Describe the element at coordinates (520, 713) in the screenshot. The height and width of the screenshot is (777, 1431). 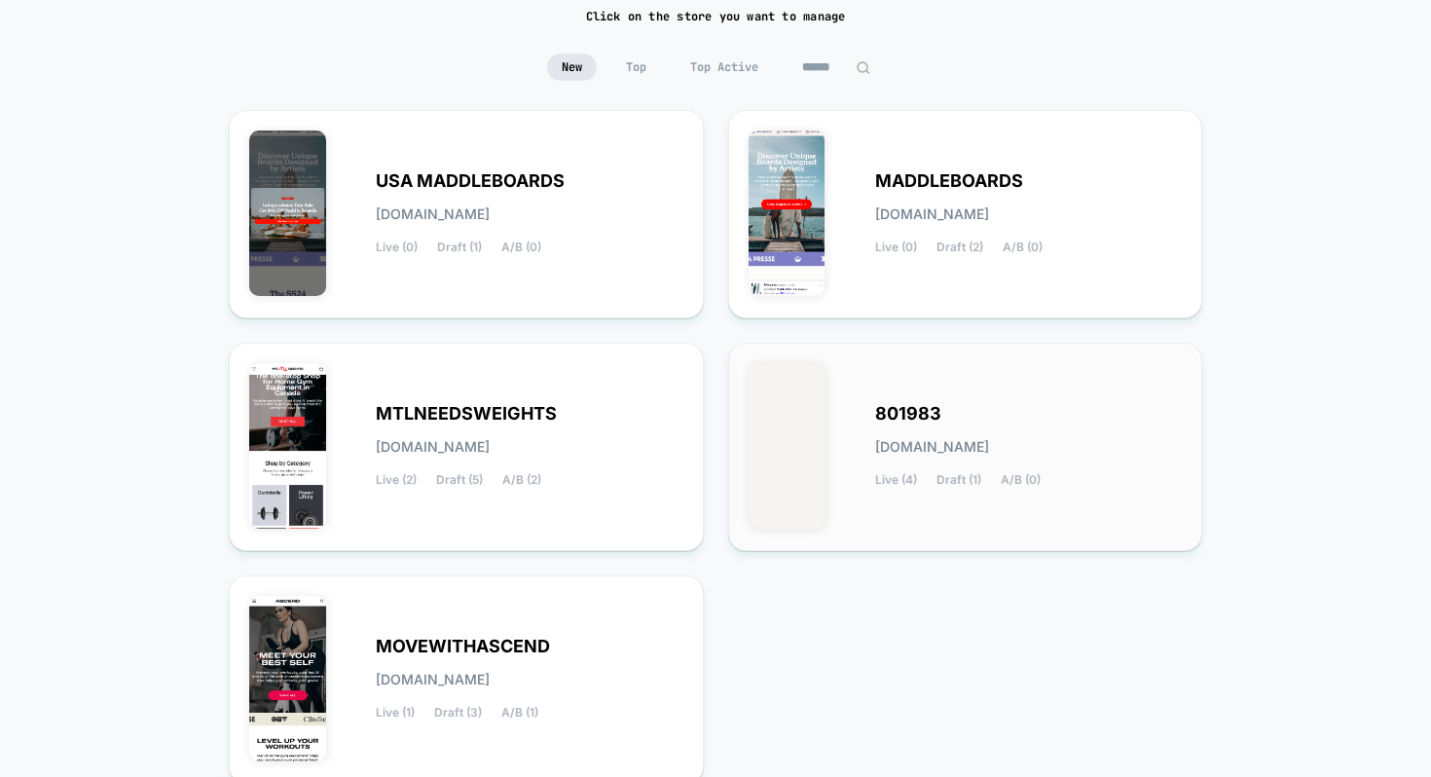
I see `span: A/B (1)` at that location.